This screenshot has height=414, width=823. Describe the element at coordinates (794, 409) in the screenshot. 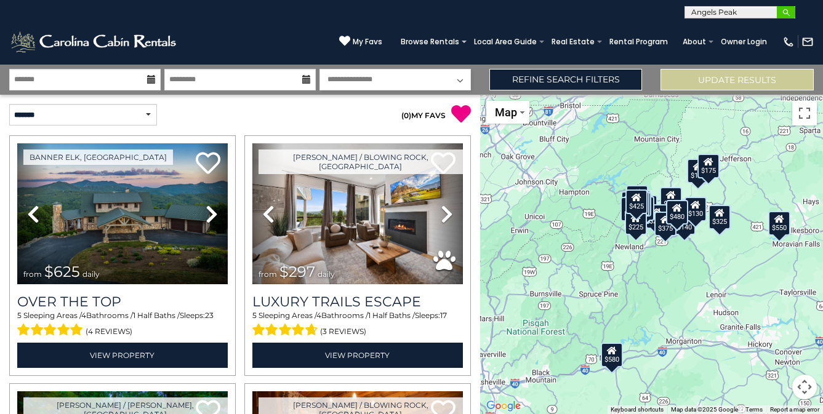

I see `a: Report a map error` at that location.